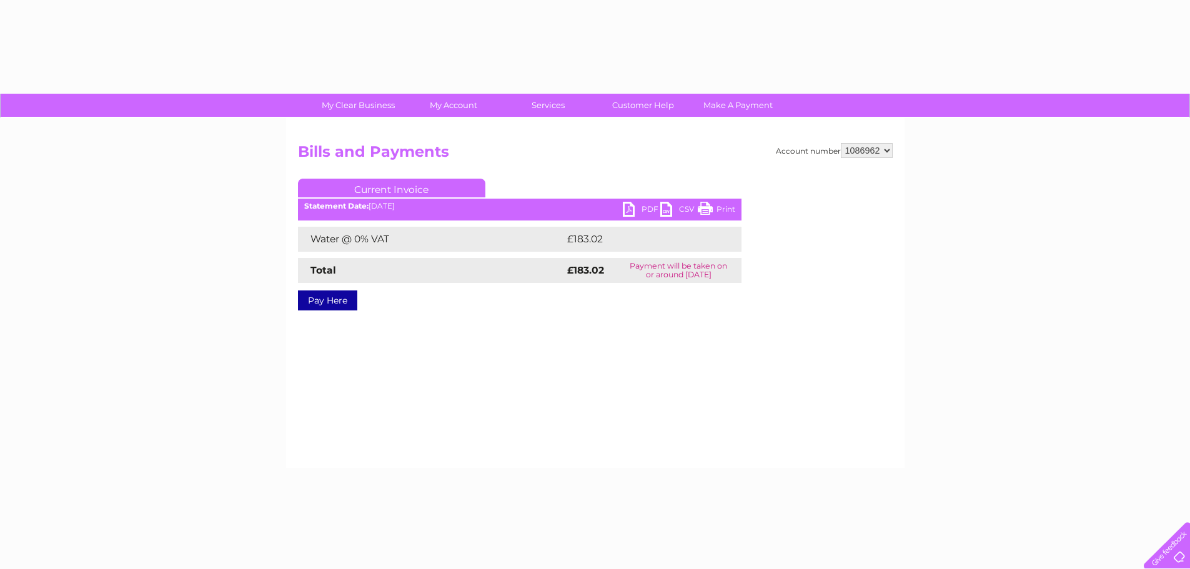 The height and width of the screenshot is (569, 1190). Describe the element at coordinates (679, 211) in the screenshot. I see `a: CSV` at that location.